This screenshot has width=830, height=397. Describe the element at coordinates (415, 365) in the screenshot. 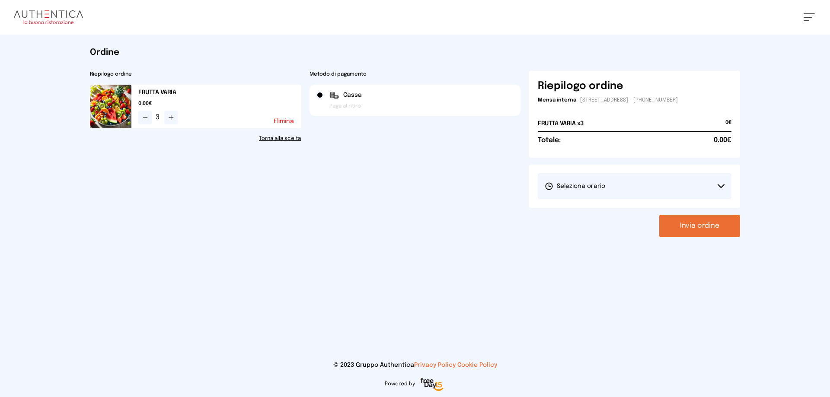

I see `p: © 2023 Gruppo Authentica` at that location.